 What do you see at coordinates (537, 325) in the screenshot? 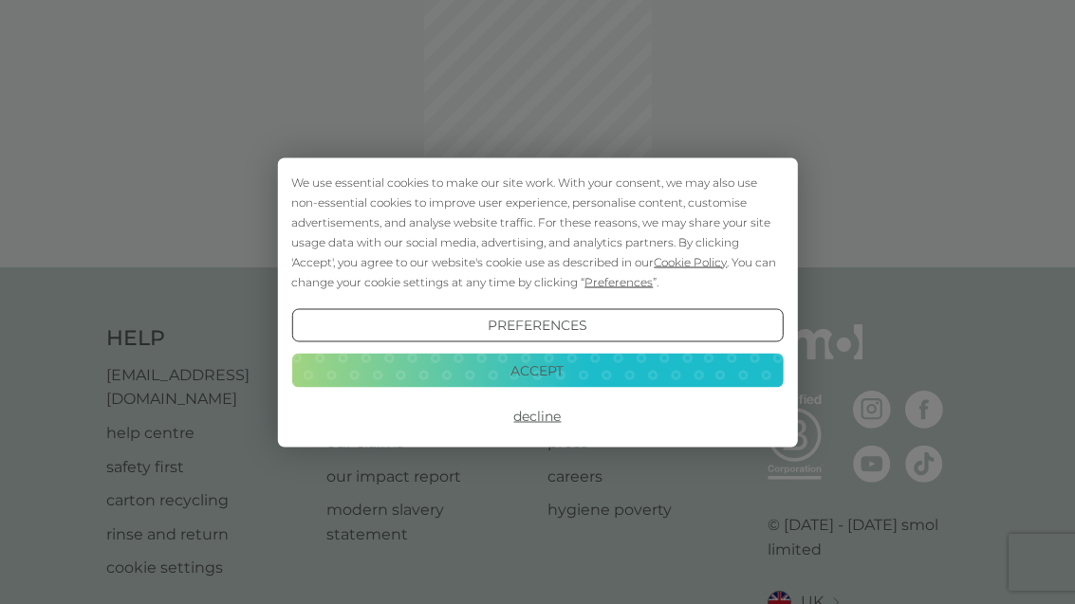
I see `button: Preferences` at bounding box center [537, 325].